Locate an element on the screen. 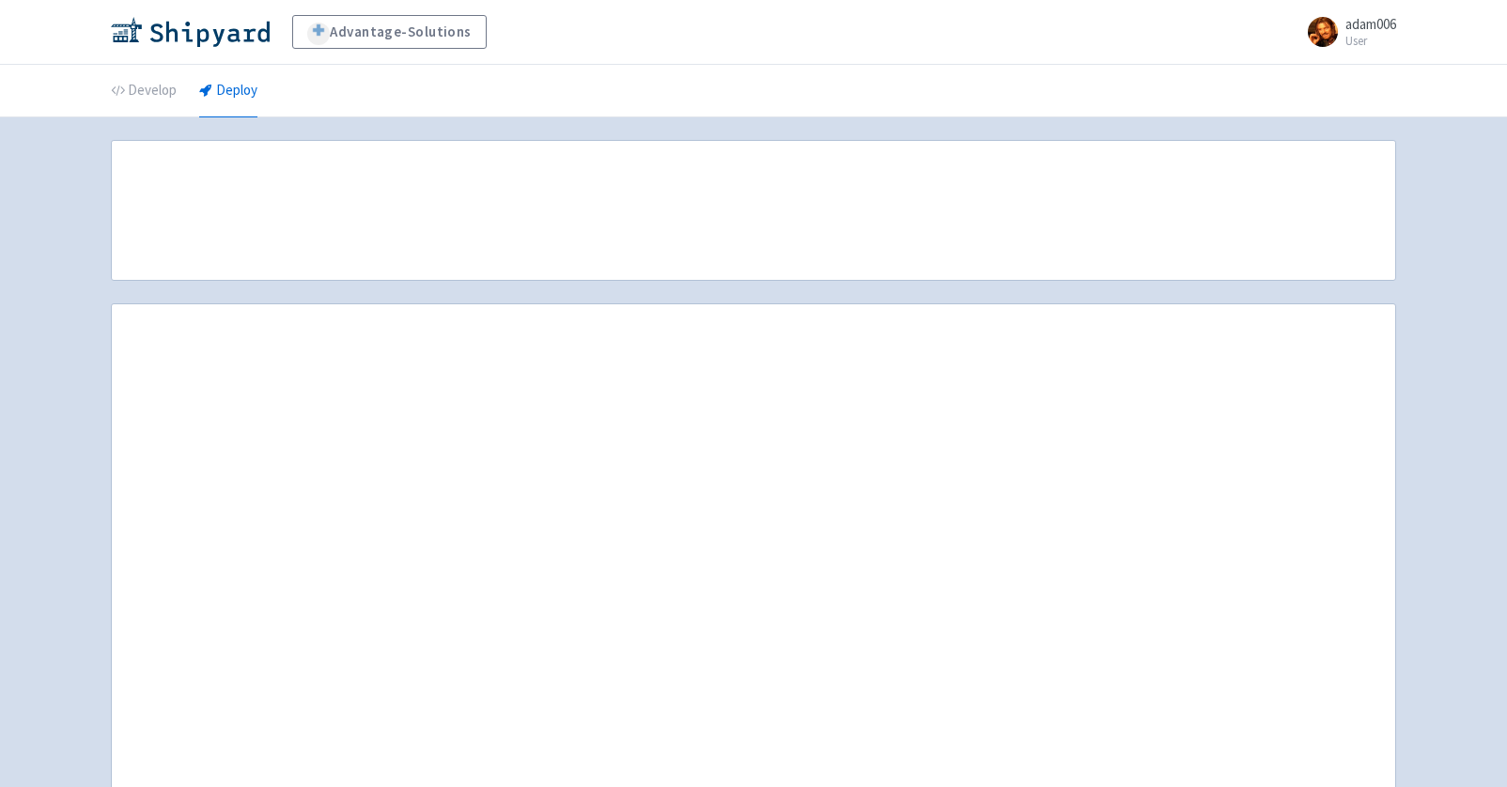 This screenshot has height=787, width=1507. a: Develop is located at coordinates (144, 91).